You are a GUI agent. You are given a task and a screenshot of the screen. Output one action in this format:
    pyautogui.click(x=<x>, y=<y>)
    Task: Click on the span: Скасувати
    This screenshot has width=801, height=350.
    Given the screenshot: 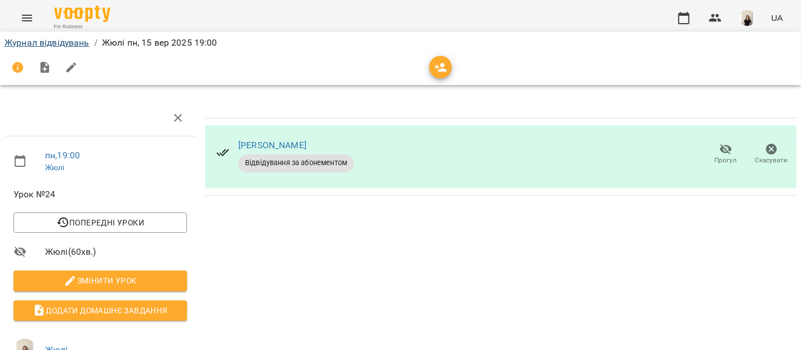 What is the action you would take?
    pyautogui.click(x=772, y=160)
    